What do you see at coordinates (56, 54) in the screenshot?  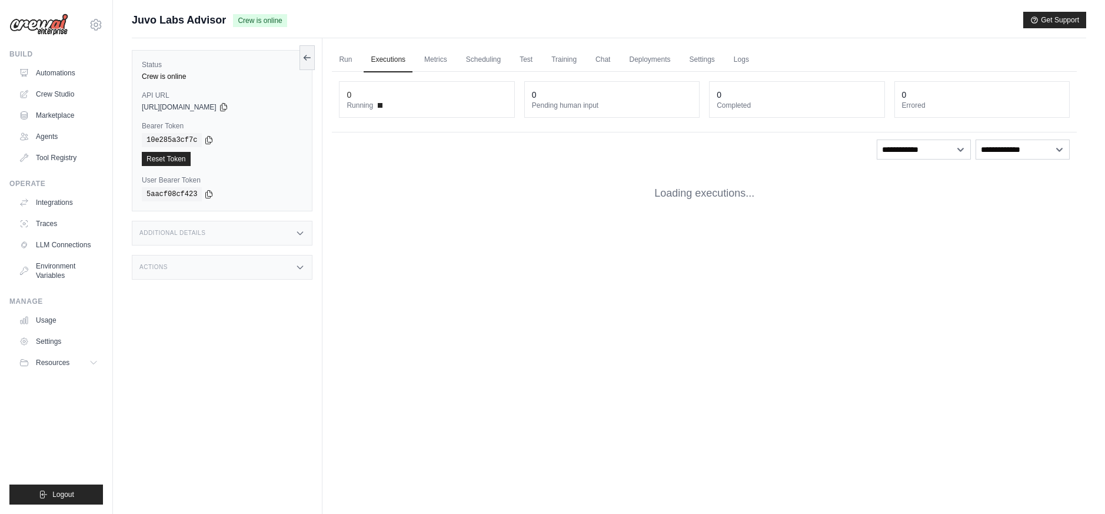 I see `div: Build` at bounding box center [56, 54].